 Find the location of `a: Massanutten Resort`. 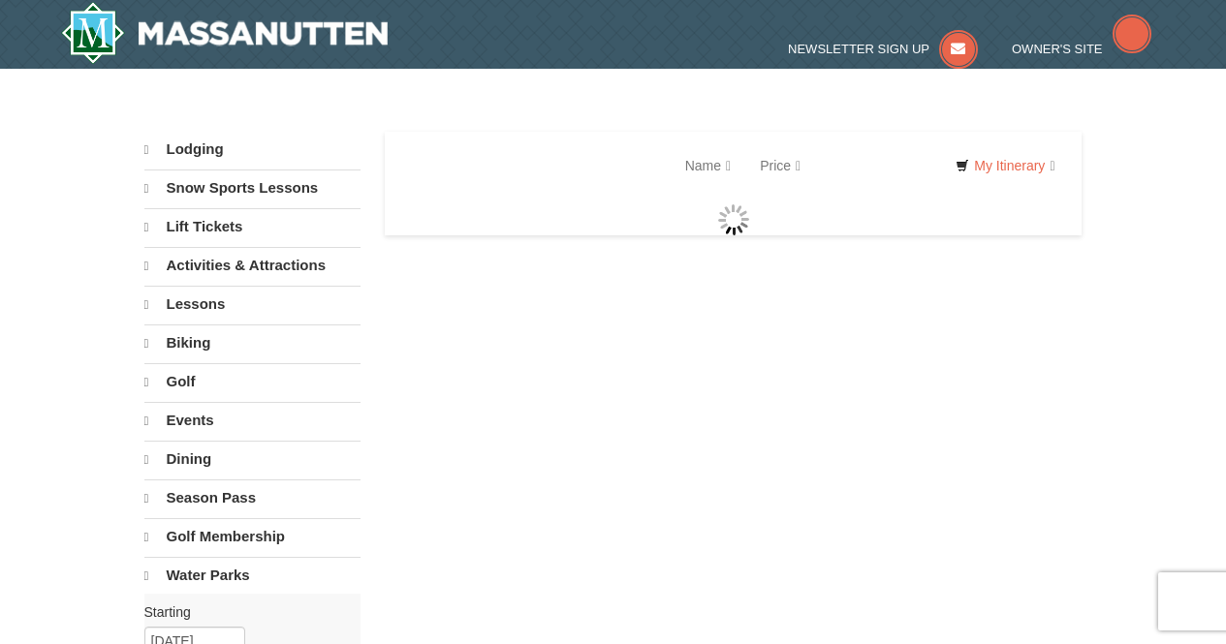

a: Massanutten Resort is located at coordinates (225, 33).